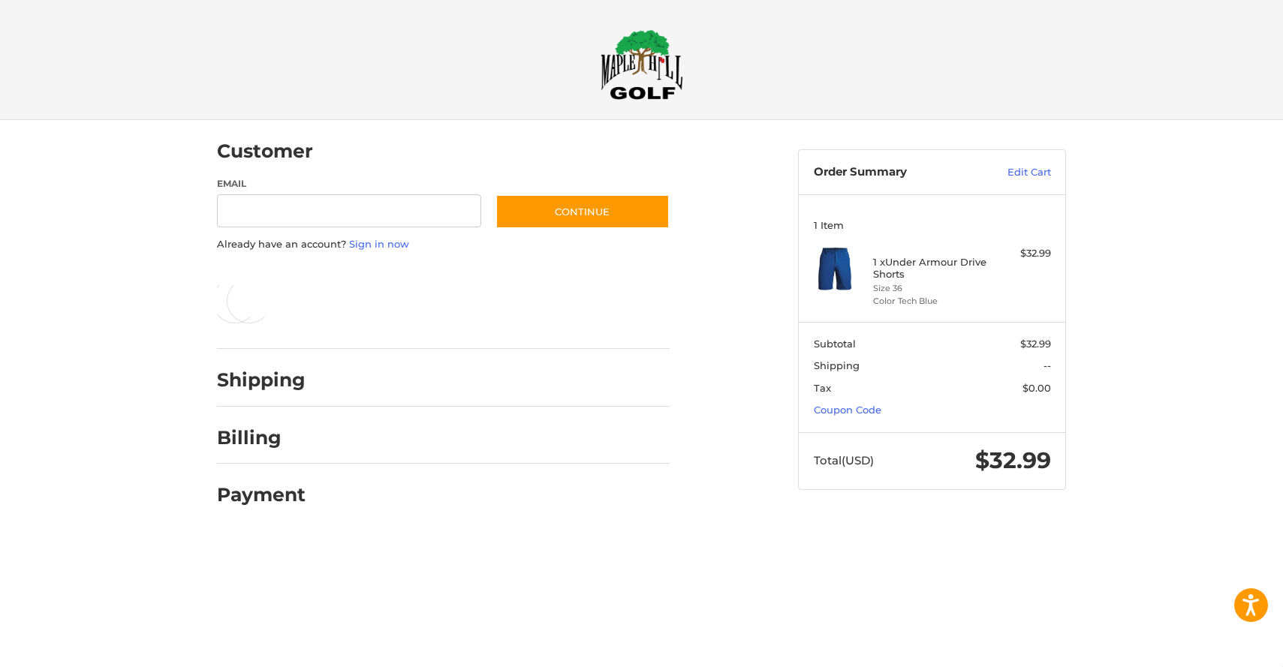 The height and width of the screenshot is (667, 1283). I want to click on h3: 1 Item, so click(932, 225).